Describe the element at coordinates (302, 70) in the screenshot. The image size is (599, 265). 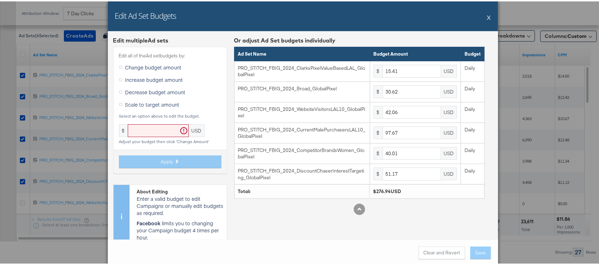
I see `div: PRO_STITCH_FBIG_2024_ClarksPixelValueBasedLAL_GlobalPixel` at that location.